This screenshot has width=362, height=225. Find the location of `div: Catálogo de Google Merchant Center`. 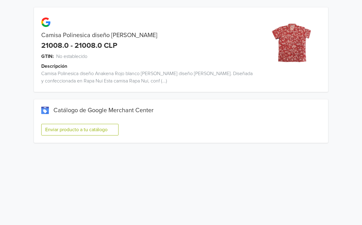

div: Catálogo de Google Merchant Center is located at coordinates (181, 110).